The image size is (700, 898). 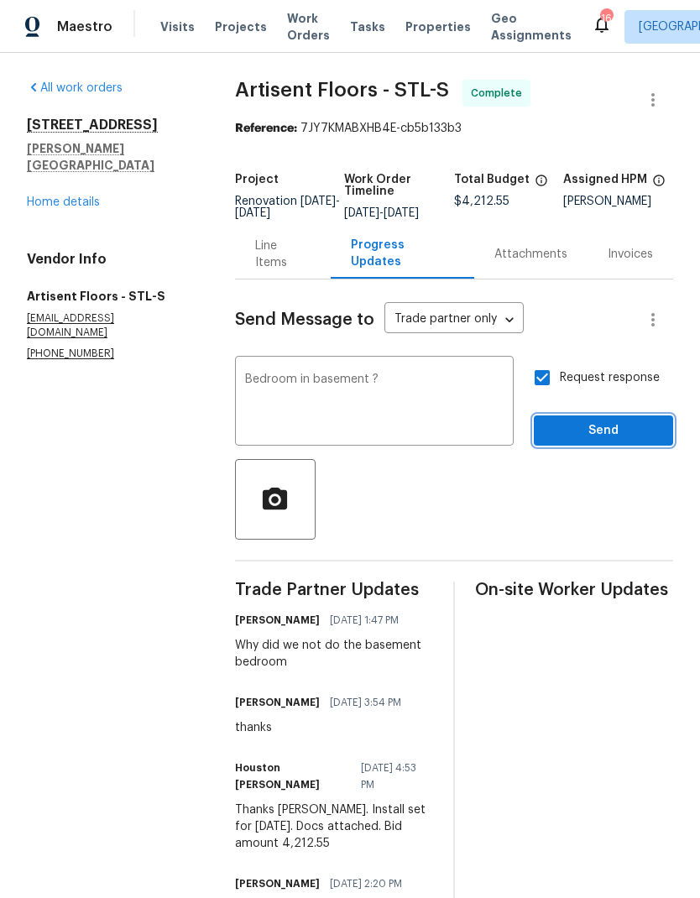 What do you see at coordinates (609, 377) in the screenshot?
I see `span: Request response` at bounding box center [609, 377].